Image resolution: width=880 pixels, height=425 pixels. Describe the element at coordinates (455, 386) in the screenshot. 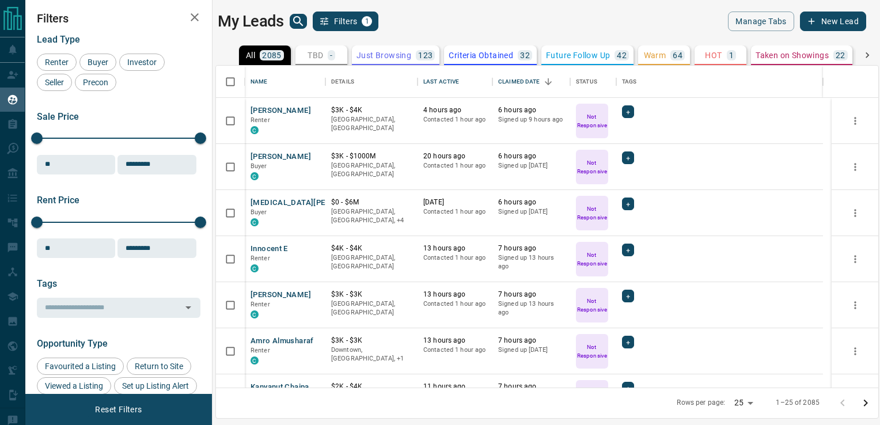

I see `p: 11 hours ago` at that location.